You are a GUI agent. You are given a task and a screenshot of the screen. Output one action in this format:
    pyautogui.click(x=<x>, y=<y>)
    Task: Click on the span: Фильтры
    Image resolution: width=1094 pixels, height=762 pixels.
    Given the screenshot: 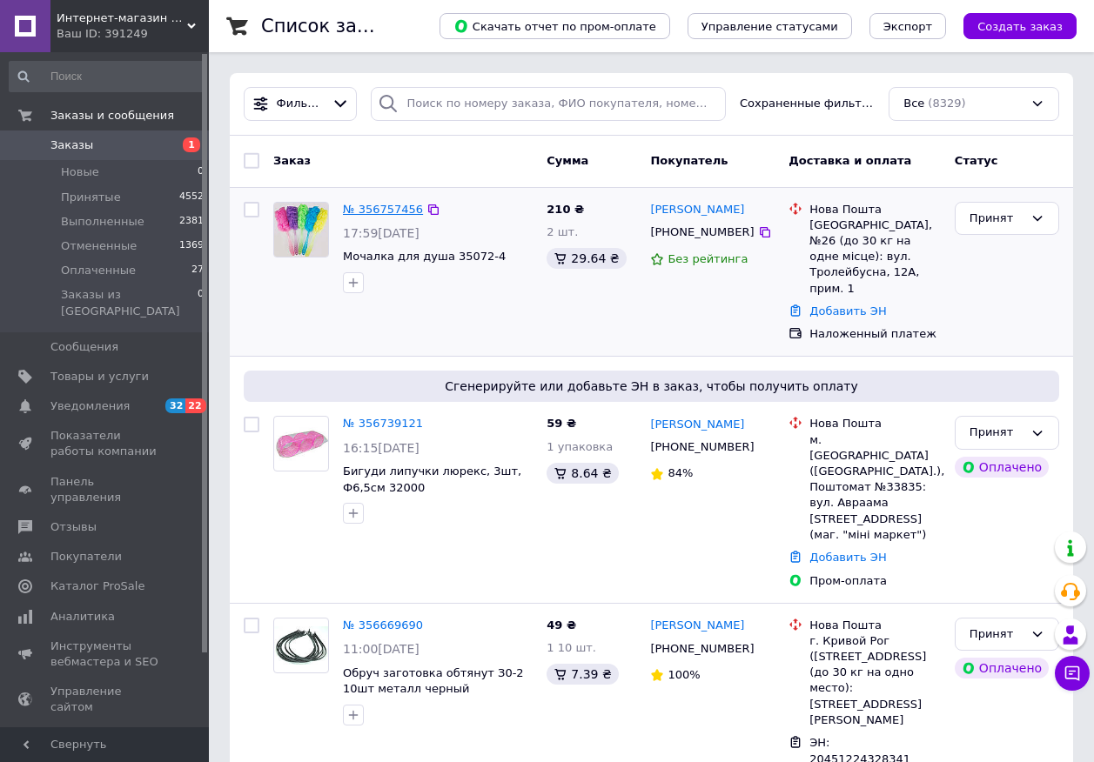 What is the action you would take?
    pyautogui.click(x=300, y=104)
    